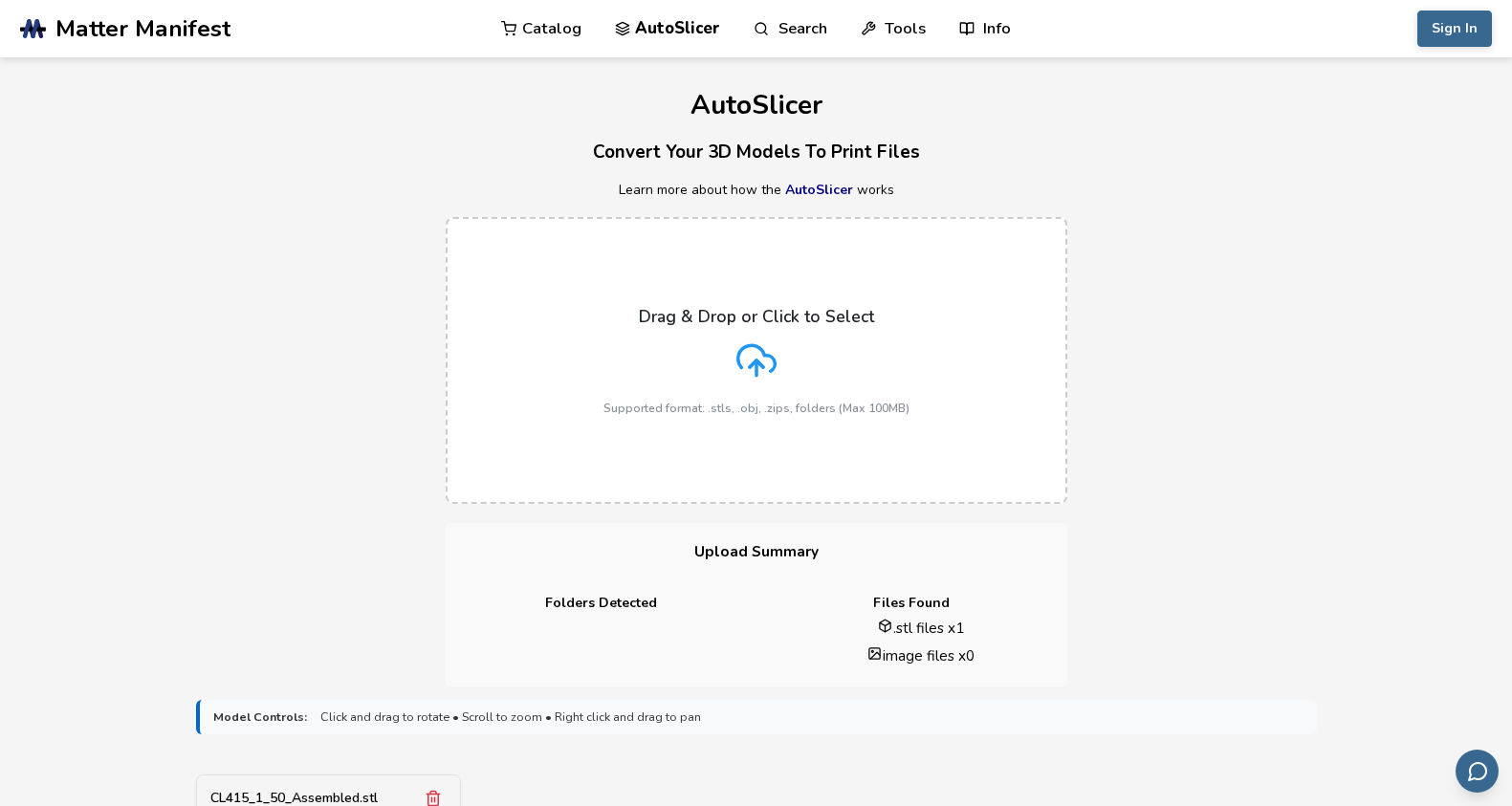  Describe the element at coordinates (921, 627) in the screenshot. I see `li: .stl files x 1` at that location.